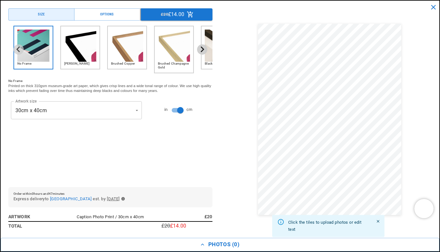 The height and width of the screenshot is (252, 440). What do you see at coordinates (128, 49) in the screenshot?
I see `li: 3 of 6` at bounding box center [128, 49].